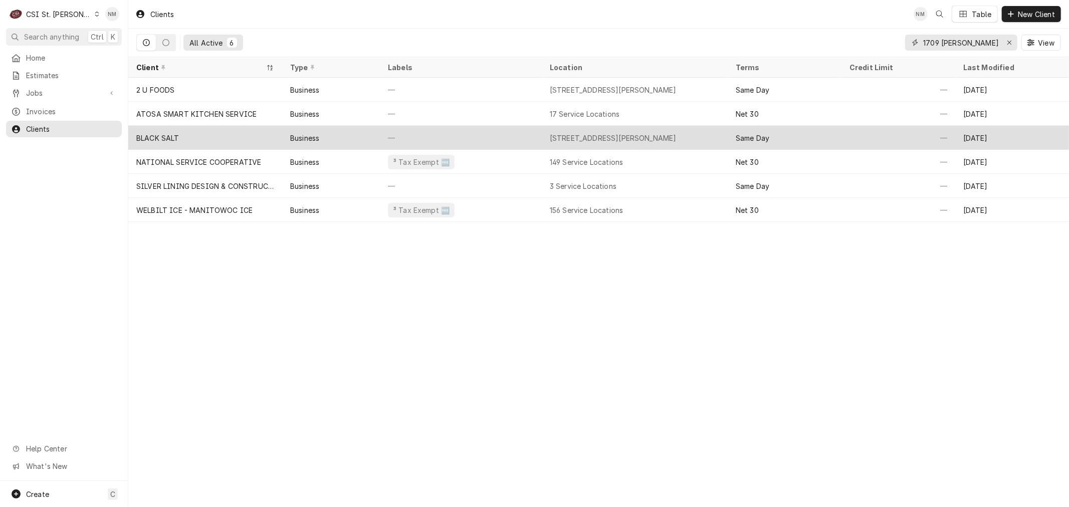  Describe the element at coordinates (64, 111) in the screenshot. I see `a: Invoices` at that location.